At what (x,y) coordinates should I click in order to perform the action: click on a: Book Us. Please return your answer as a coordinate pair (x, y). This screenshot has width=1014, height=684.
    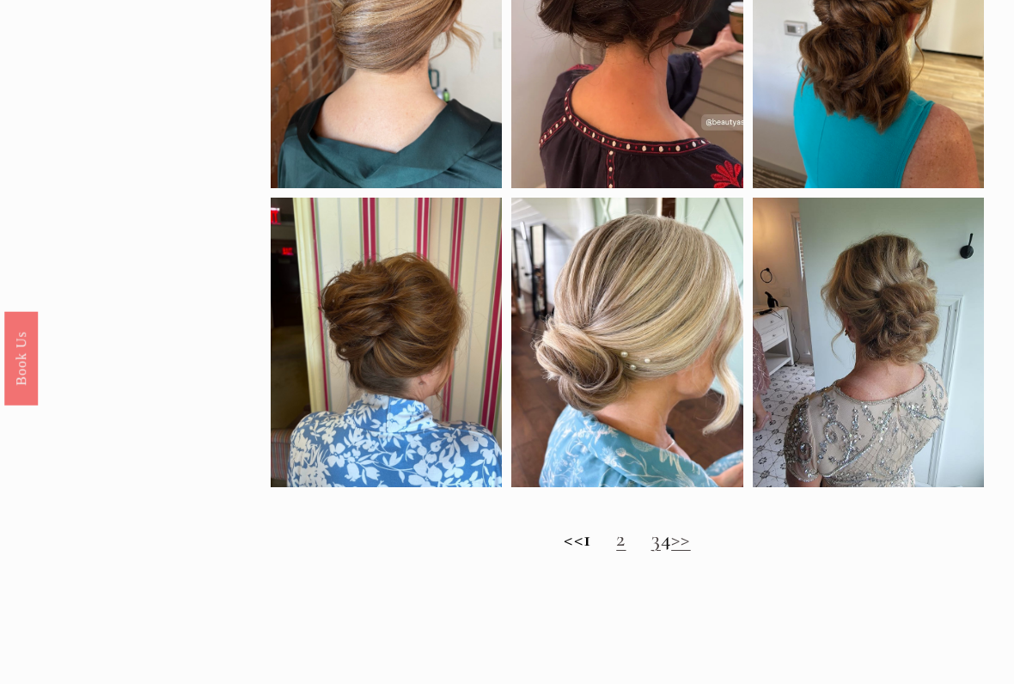
    Looking at the image, I should click on (21, 358).